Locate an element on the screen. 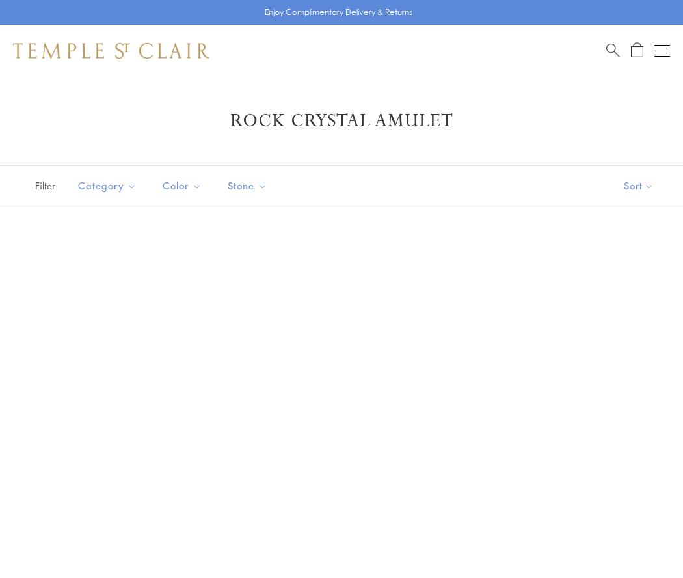 The height and width of the screenshot is (578, 683). button: Color is located at coordinates (182, 185).